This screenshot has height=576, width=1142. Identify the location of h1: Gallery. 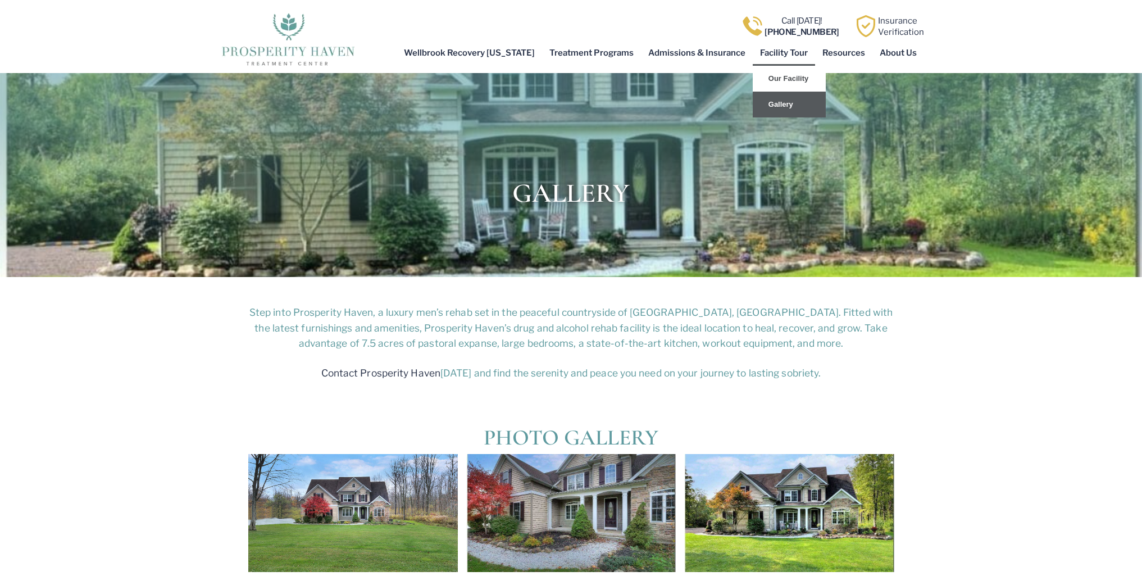
(571, 193).